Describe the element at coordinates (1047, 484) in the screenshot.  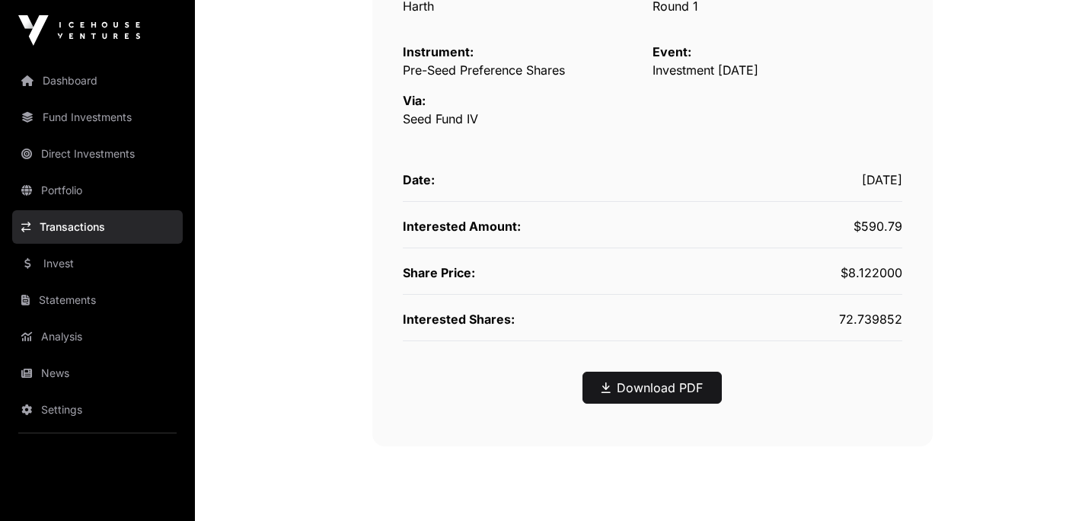
I see `div: Chat Widget` at that location.